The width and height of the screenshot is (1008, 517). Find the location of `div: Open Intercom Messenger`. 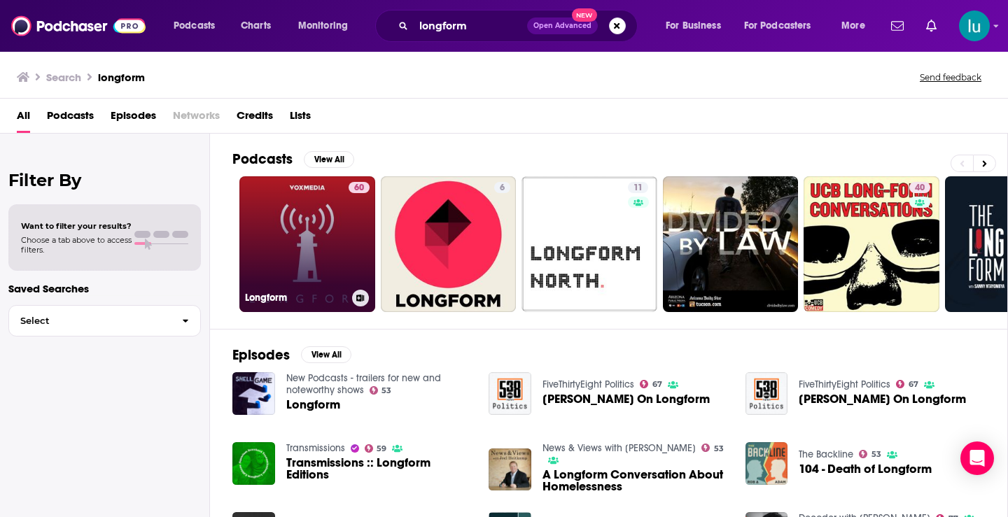

div: Open Intercom Messenger is located at coordinates (977, 458).